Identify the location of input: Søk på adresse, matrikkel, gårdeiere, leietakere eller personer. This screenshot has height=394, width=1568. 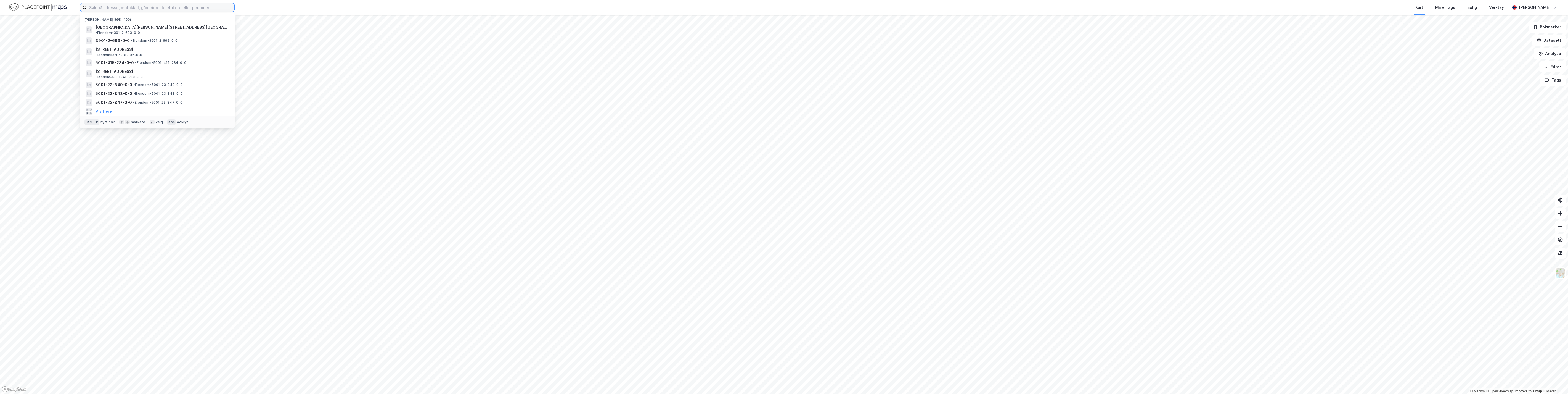
(161, 7).